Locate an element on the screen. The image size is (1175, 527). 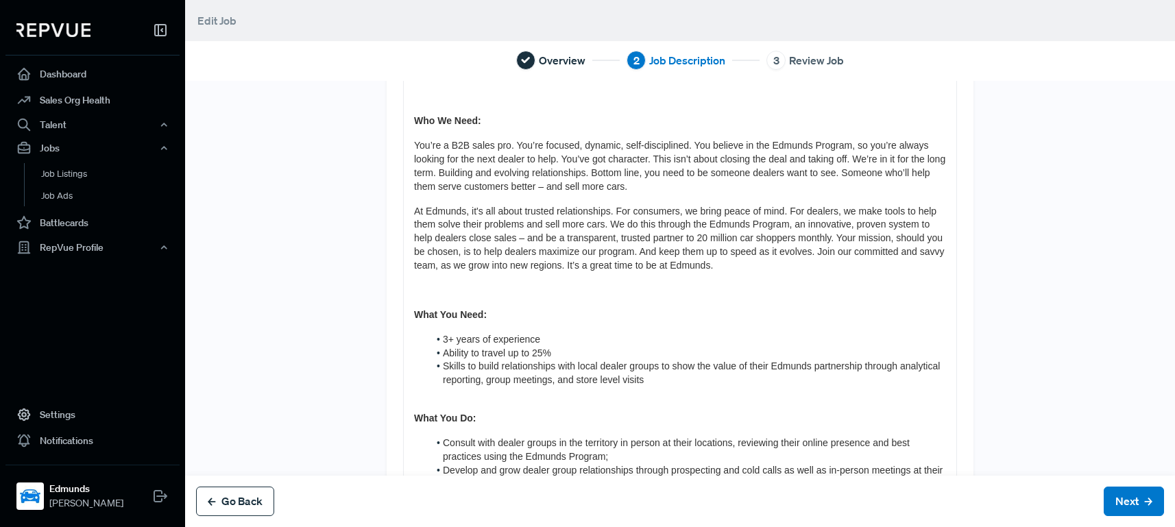
a: Job Listings is located at coordinates (111, 174).